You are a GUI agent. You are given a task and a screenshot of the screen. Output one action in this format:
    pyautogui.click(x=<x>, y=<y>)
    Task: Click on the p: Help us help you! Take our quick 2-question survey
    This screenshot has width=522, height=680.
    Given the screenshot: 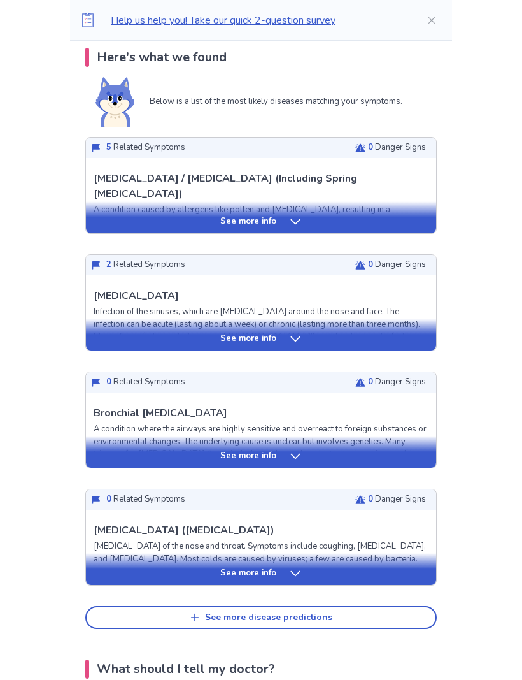 What is the action you would take?
    pyautogui.click(x=259, y=20)
    